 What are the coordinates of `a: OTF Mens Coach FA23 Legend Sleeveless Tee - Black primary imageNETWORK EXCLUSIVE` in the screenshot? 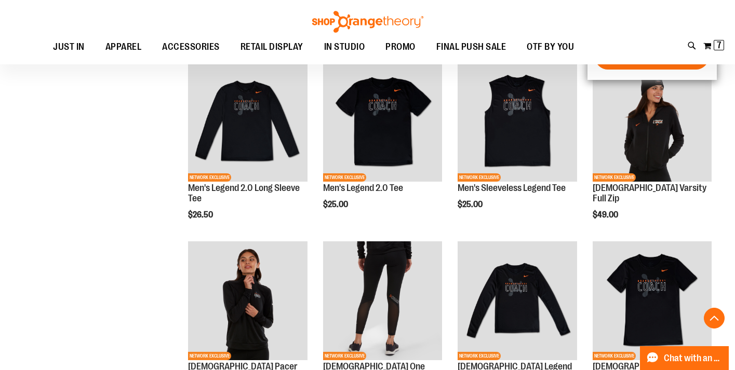 It's located at (517, 123).